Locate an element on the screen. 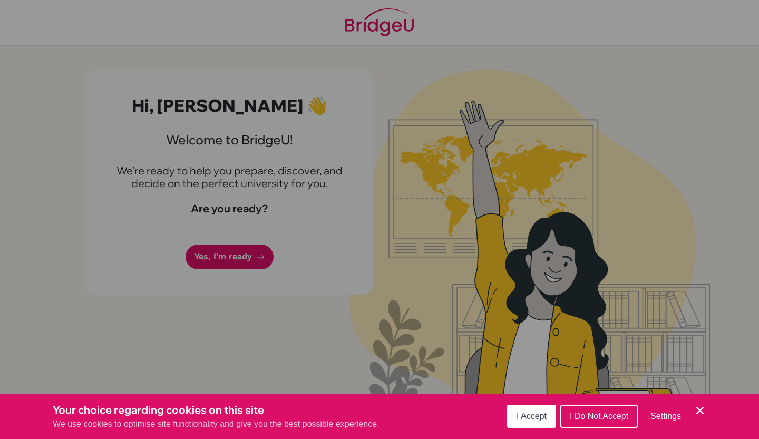 This screenshot has height=439, width=759. span: I Do Not Accept is located at coordinates (599, 416).